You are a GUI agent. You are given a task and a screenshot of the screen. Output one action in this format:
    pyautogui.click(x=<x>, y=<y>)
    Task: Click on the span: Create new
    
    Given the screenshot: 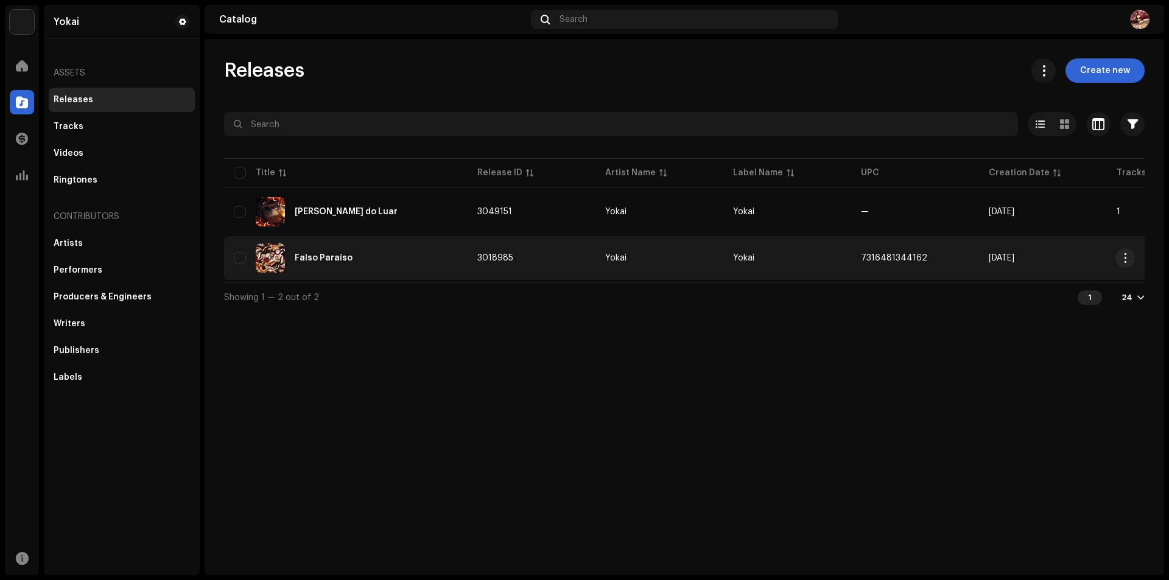 What is the action you would take?
    pyautogui.click(x=1105, y=71)
    